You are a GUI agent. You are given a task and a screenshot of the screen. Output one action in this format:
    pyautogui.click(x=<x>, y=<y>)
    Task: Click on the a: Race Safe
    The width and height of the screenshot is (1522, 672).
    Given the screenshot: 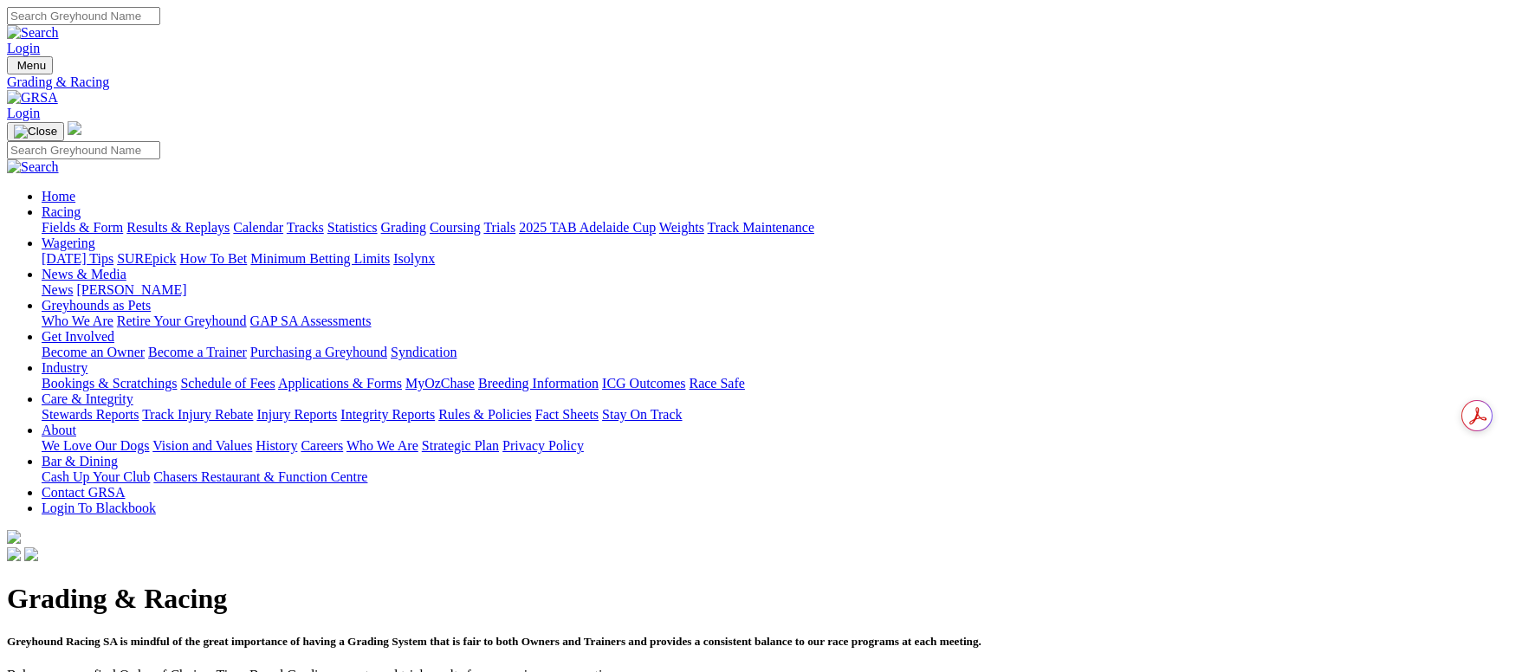 What is the action you would take?
    pyautogui.click(x=716, y=383)
    